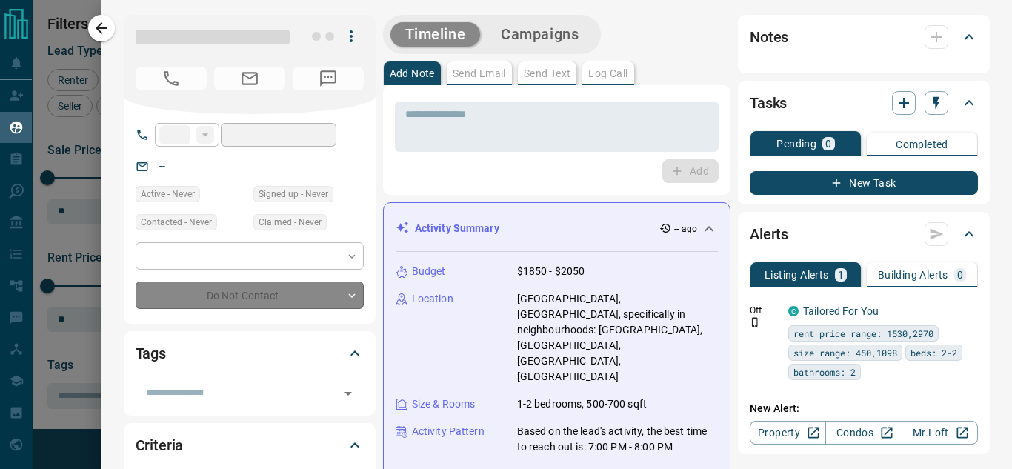 The image size is (1012, 469). I want to click on p: Location, so click(433, 299).